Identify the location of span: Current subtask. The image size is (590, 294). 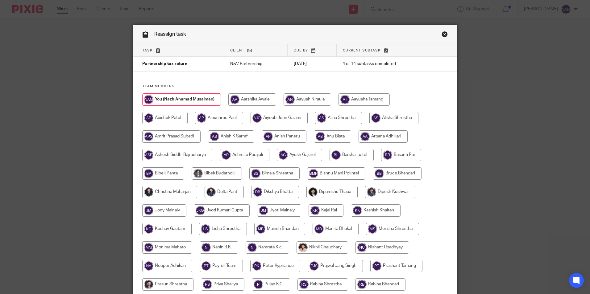
(361, 50).